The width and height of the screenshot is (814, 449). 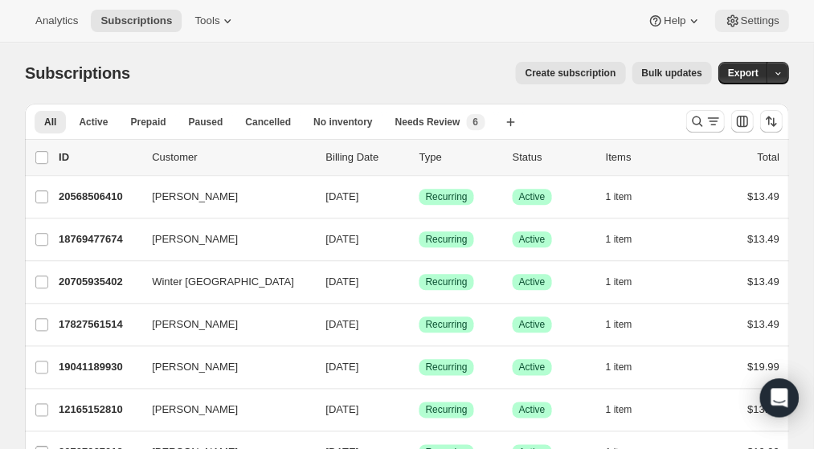 I want to click on div: IDCustomerBilling DateTypeStatusItemsTotal, so click(x=418, y=157).